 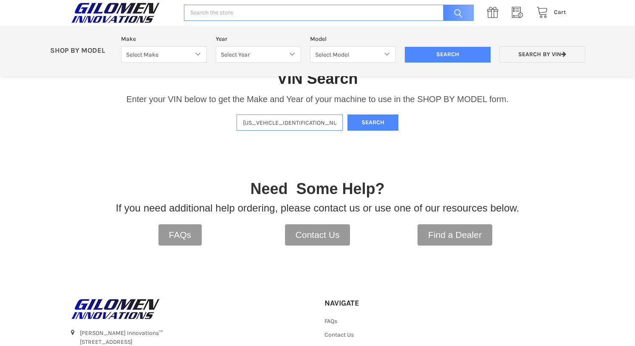 I want to click on div: Find a Dealer, so click(x=455, y=235).